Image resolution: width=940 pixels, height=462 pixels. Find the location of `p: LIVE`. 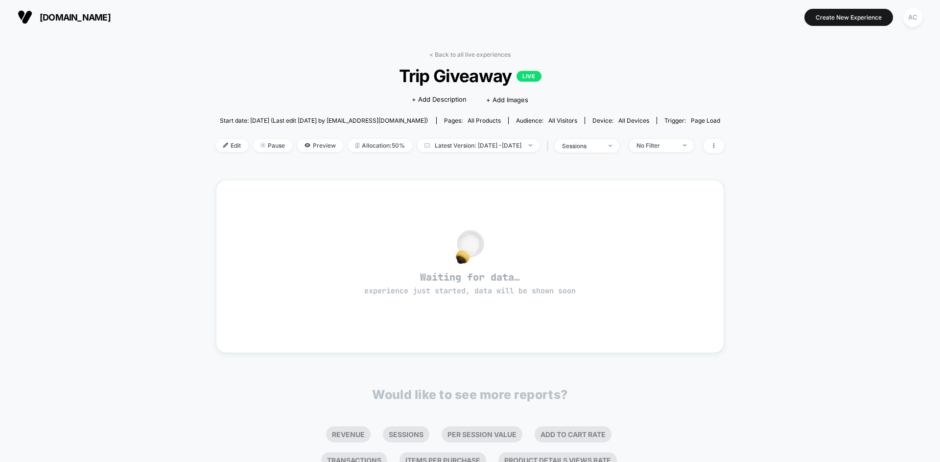

p: LIVE is located at coordinates (528, 76).